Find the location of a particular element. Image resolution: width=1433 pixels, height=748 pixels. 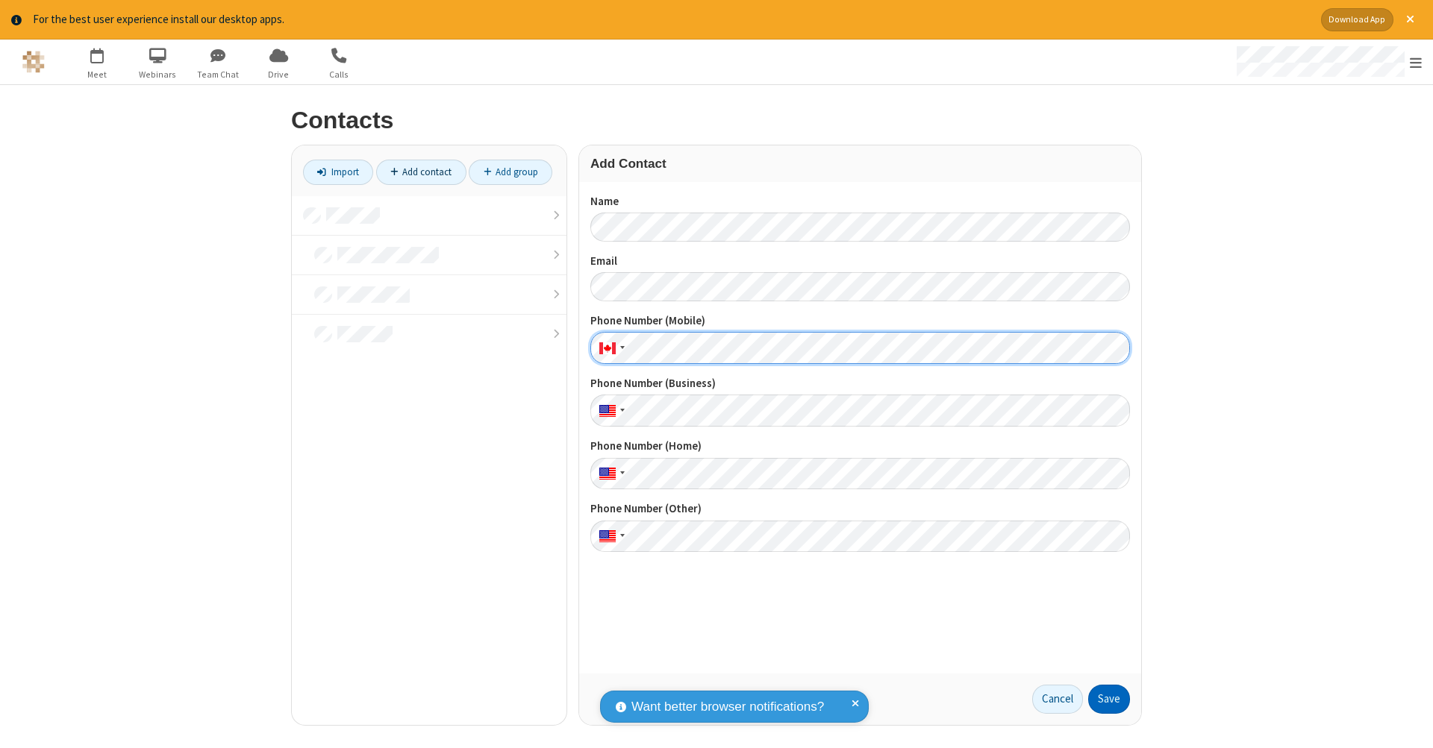

a: Add group is located at coordinates (510, 172).